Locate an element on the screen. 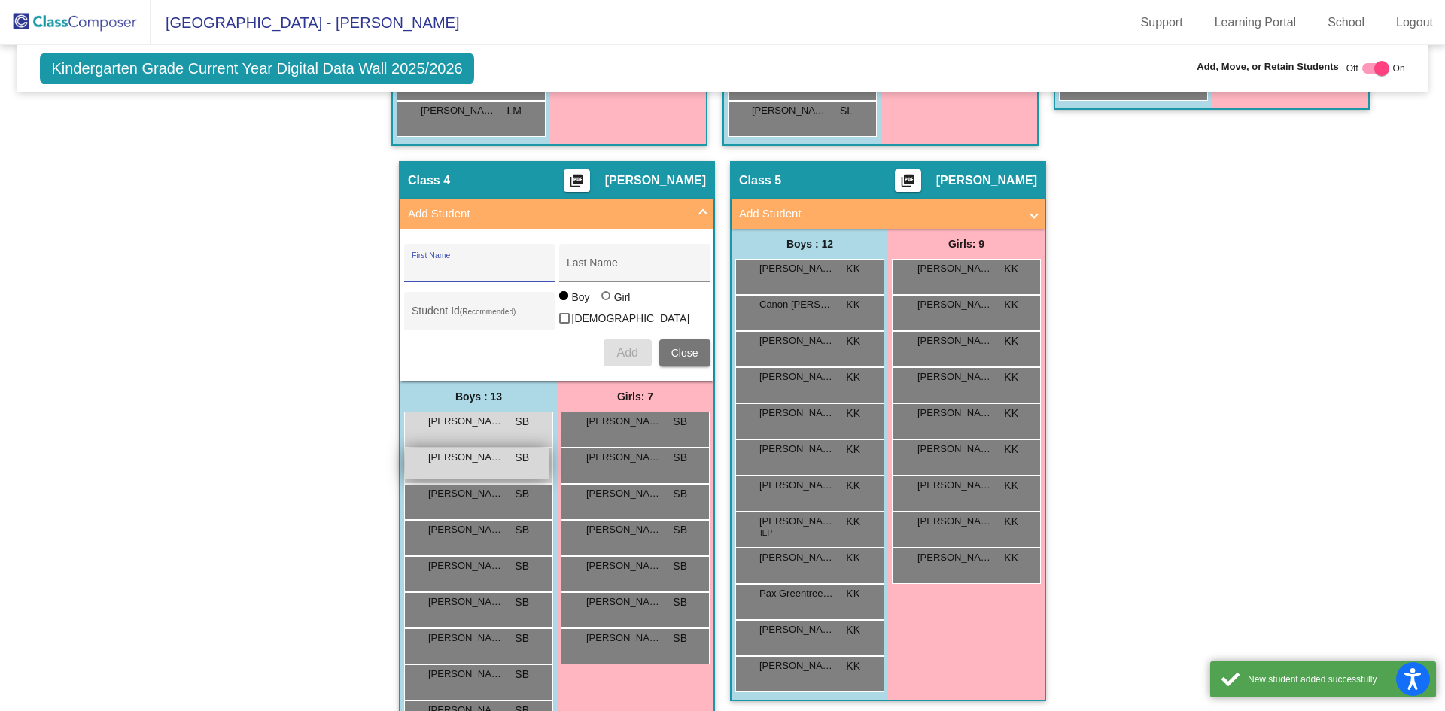 The width and height of the screenshot is (1445, 711). span: Class 4 is located at coordinates (429, 181).